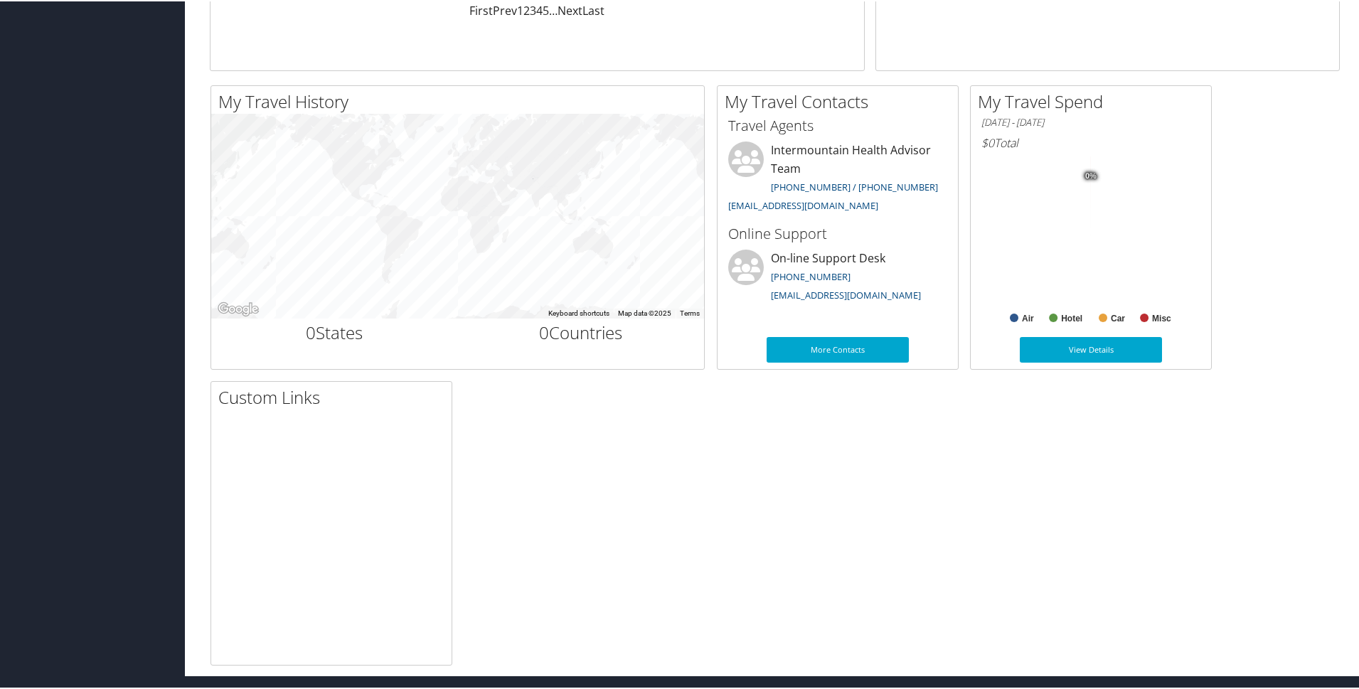 The height and width of the screenshot is (689, 1359). I want to click on a: Open this area in Google Maps (opens a new window), so click(238, 308).